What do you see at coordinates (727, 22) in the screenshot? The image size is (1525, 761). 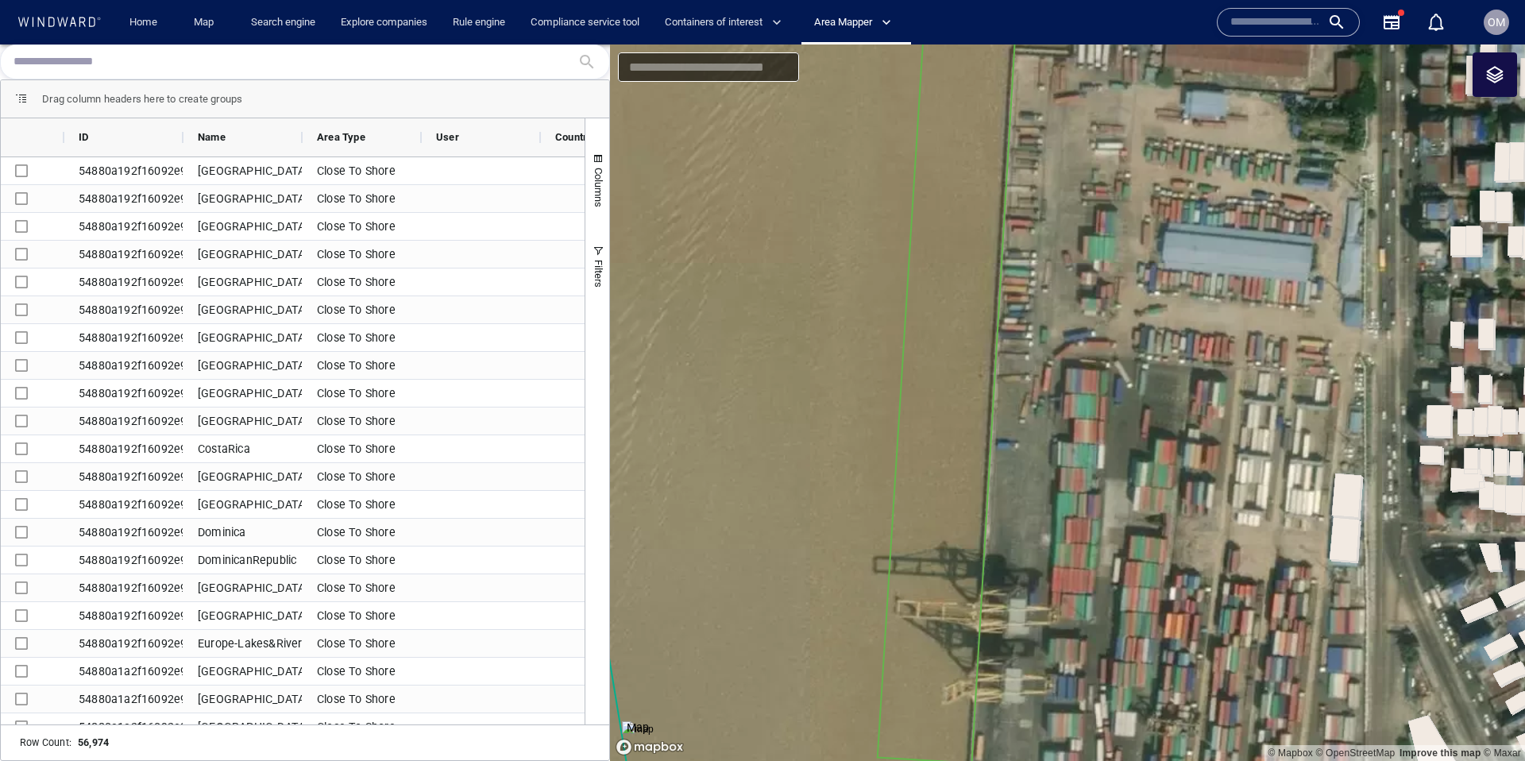 I see `button: Containers of interest` at bounding box center [727, 22].